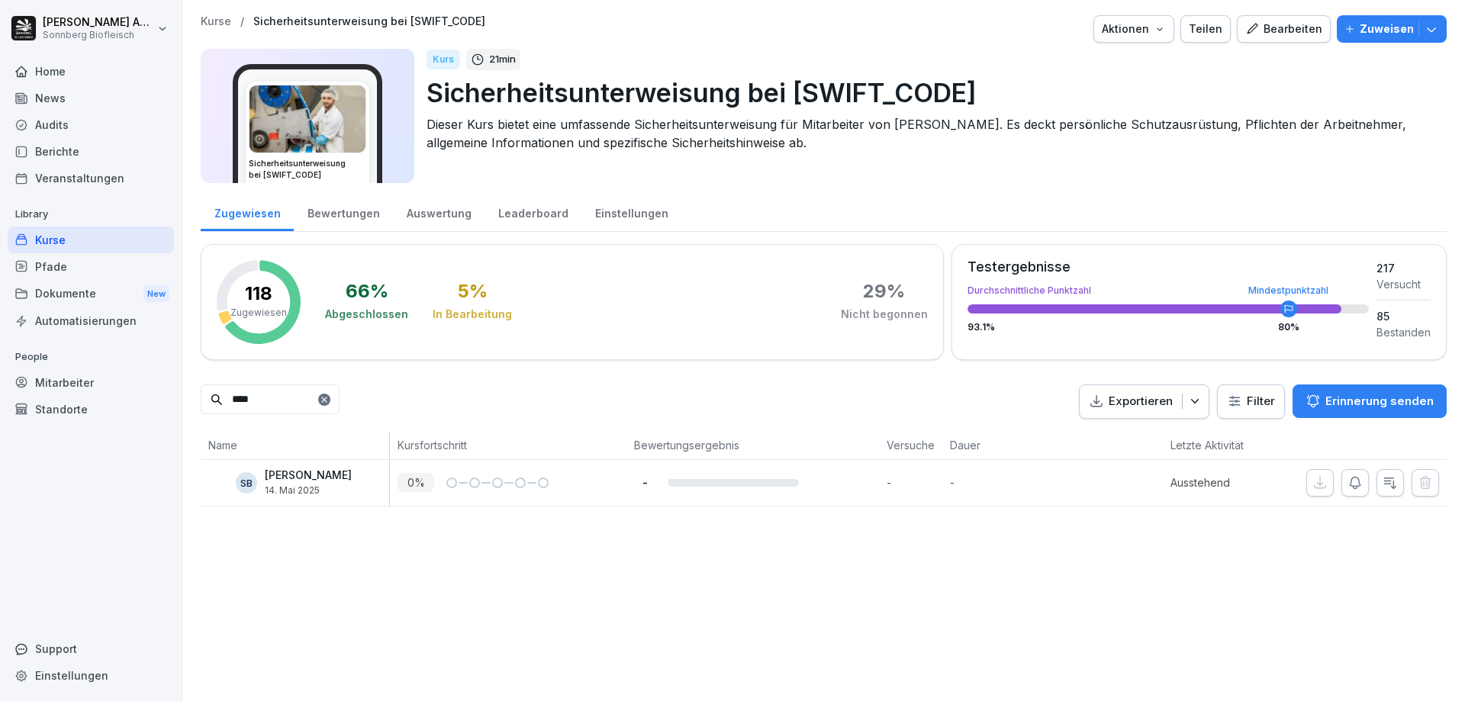  Describe the element at coordinates (1206, 29) in the screenshot. I see `button: Teilen` at that location.